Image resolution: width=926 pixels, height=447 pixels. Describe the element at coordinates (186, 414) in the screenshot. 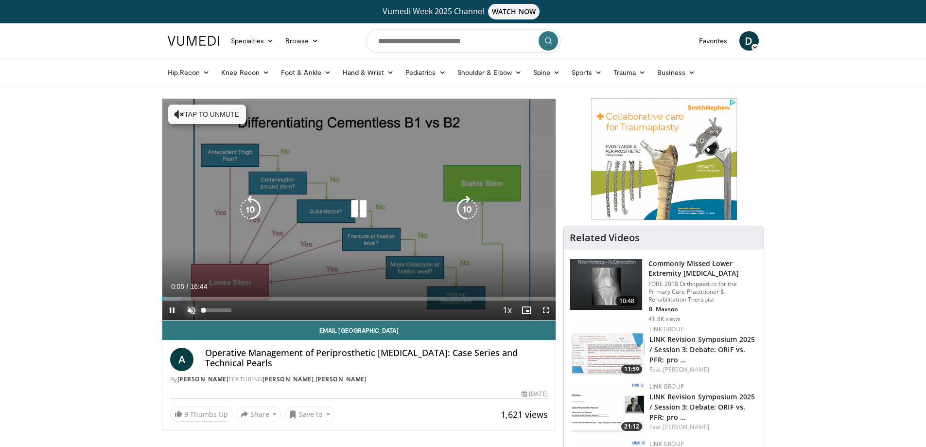

I see `span: 9` at that location.